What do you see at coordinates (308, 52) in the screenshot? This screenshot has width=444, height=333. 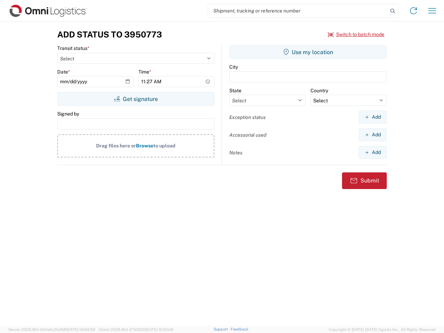 I see `button: Use my location` at bounding box center [308, 52].